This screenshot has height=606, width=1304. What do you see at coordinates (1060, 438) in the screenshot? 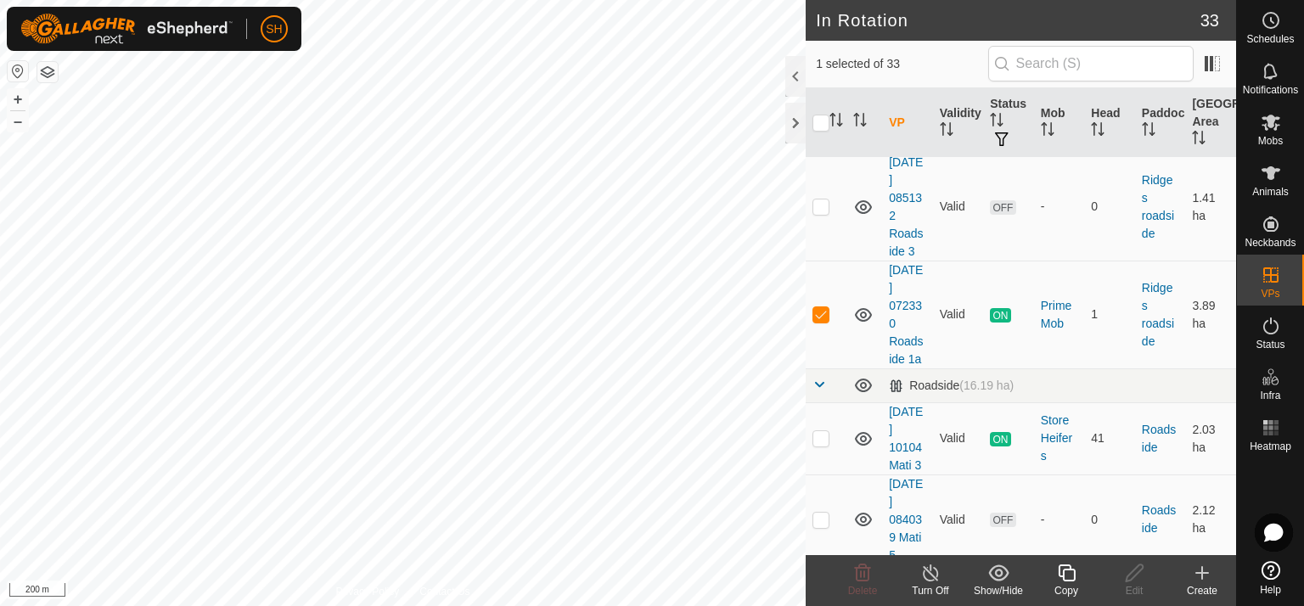
I see `div: Store Heifers` at bounding box center [1060, 438].